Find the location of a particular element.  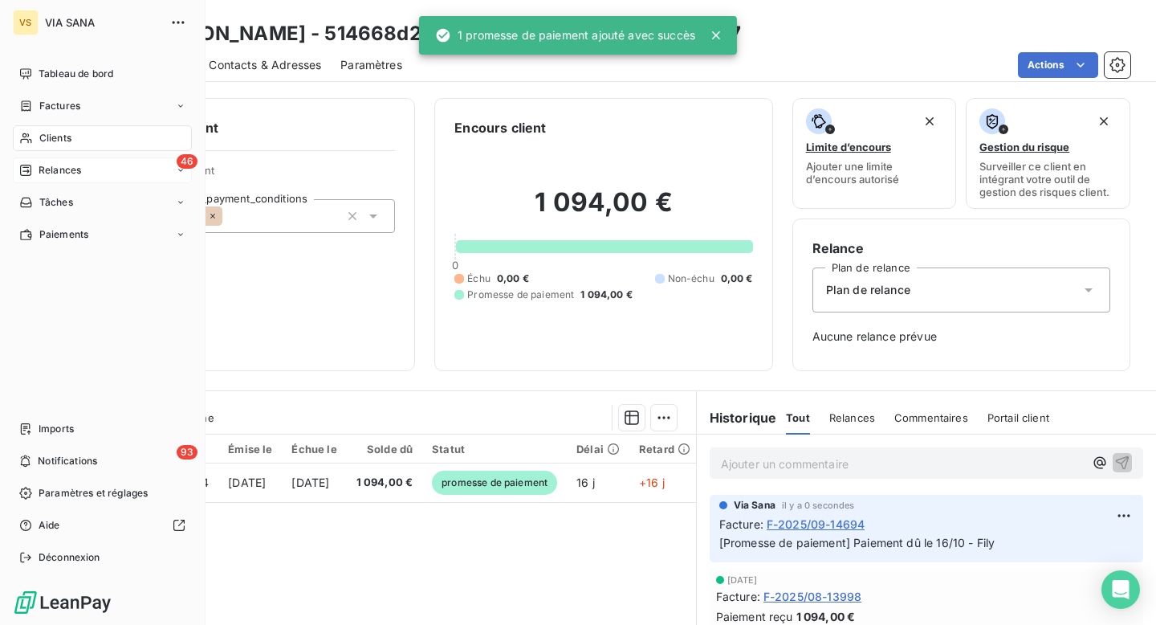

h6: Historique is located at coordinates (737, 418).